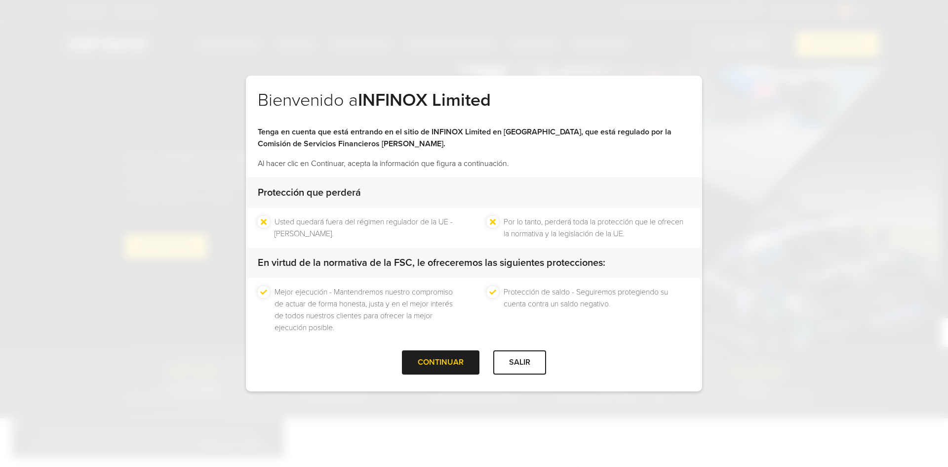 This screenshot has width=948, height=467. I want to click on h2: Bienvenido a, so click(474, 108).